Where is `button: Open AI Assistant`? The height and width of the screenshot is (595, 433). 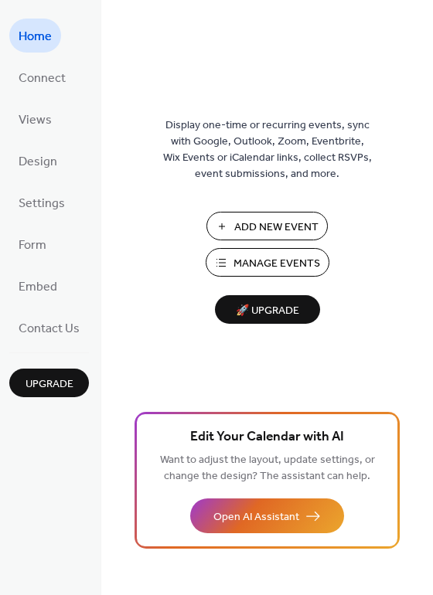
button: Open AI Assistant is located at coordinates (267, 515).